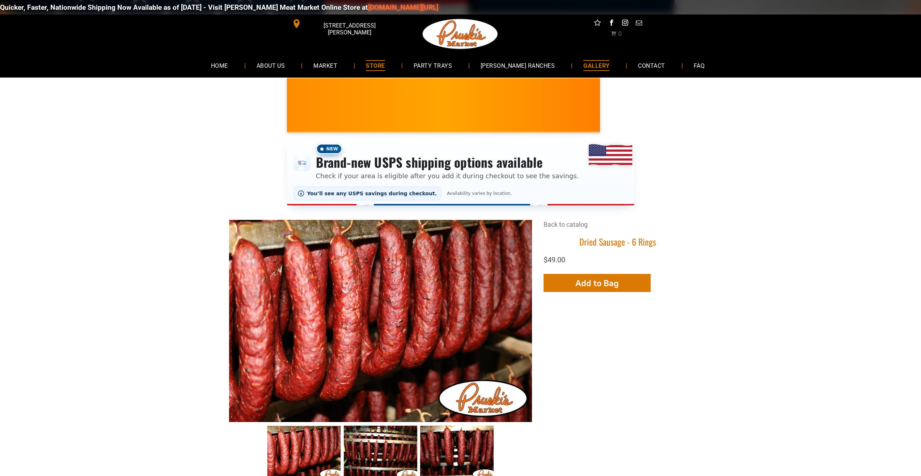 This screenshot has width=921, height=476. Describe the element at coordinates (598, 24) in the screenshot. I see `a: Social network` at that location.